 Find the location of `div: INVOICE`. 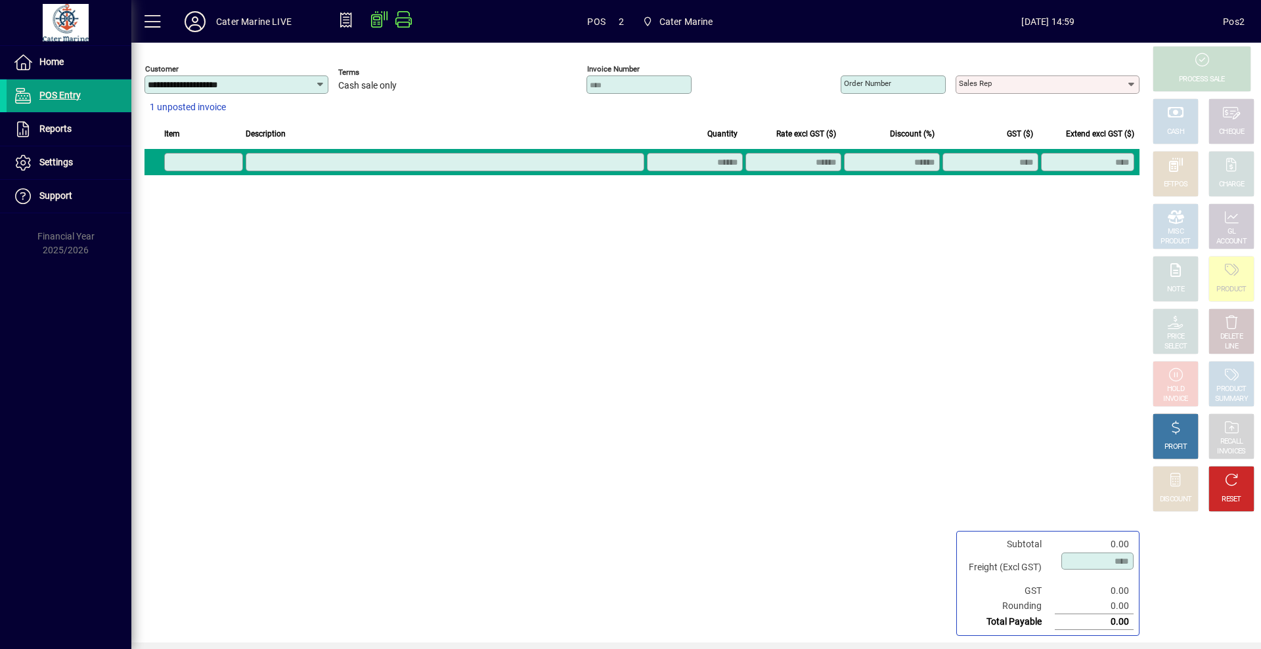

div: INVOICE is located at coordinates (1175, 399).